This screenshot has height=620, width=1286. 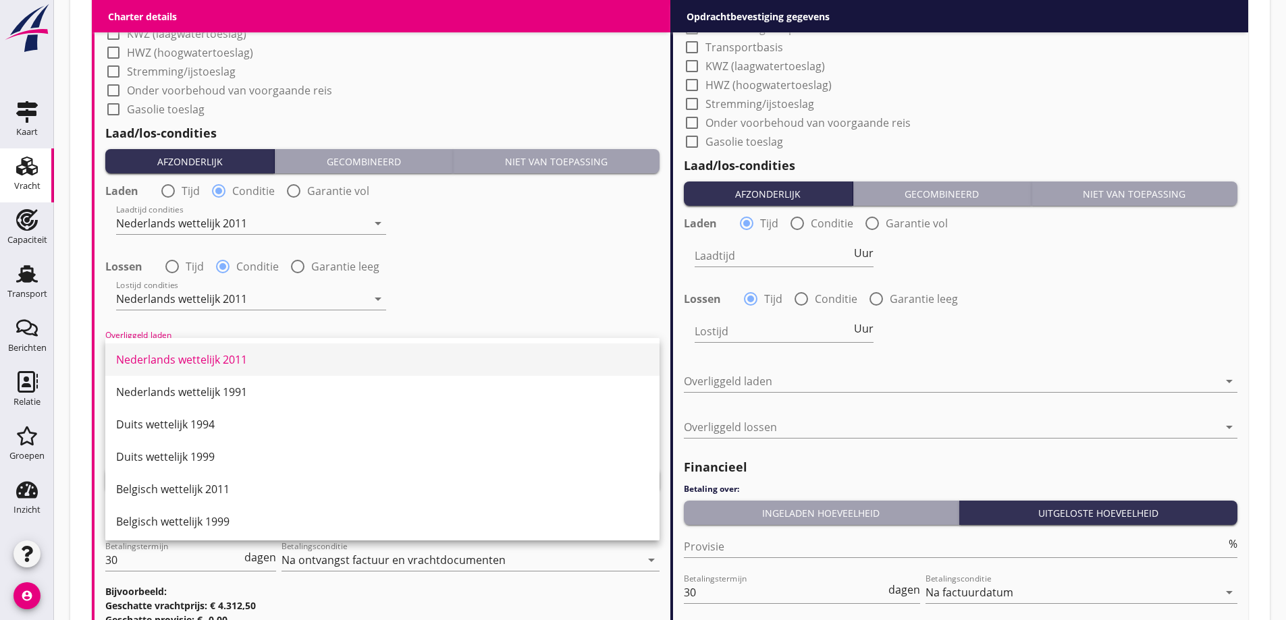 What do you see at coordinates (773, 331) in the screenshot?
I see `input: Lostijd` at bounding box center [773, 331].